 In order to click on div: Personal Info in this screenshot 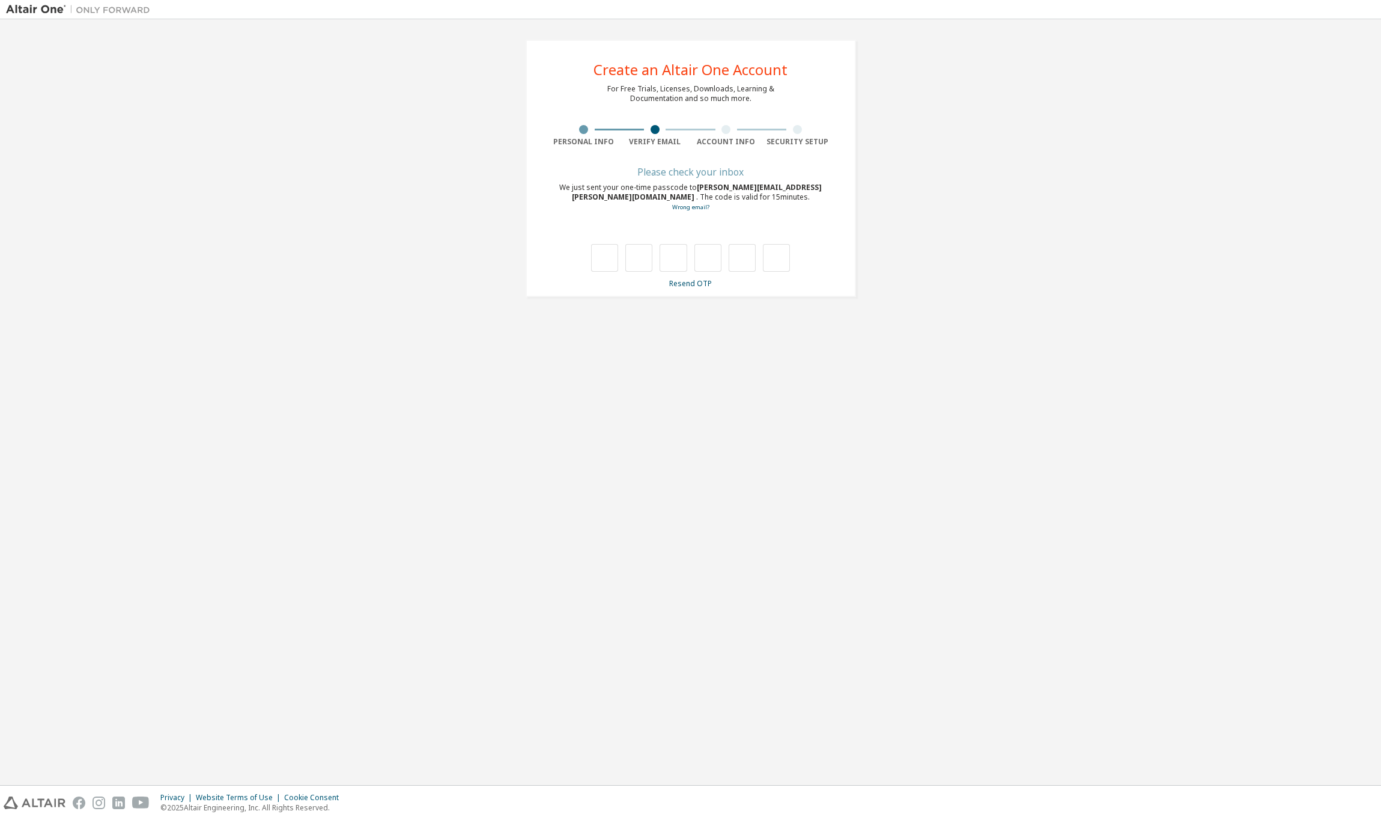, I will do `click(584, 142)`.